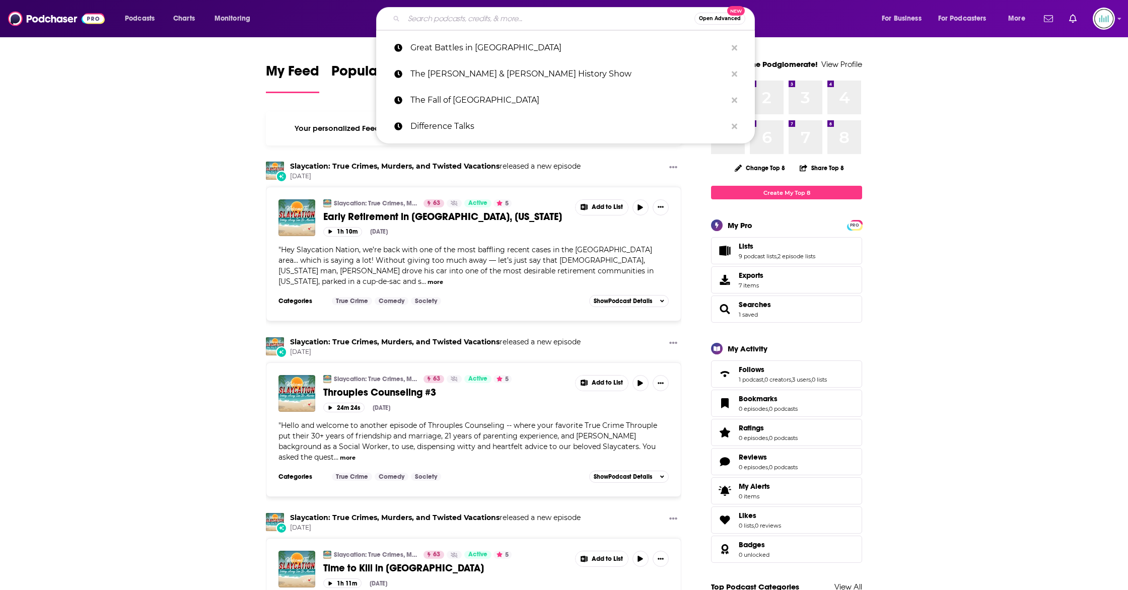 Image resolution: width=1128 pixels, height=590 pixels. Describe the element at coordinates (140, 19) in the screenshot. I see `span: Podcasts` at that location.